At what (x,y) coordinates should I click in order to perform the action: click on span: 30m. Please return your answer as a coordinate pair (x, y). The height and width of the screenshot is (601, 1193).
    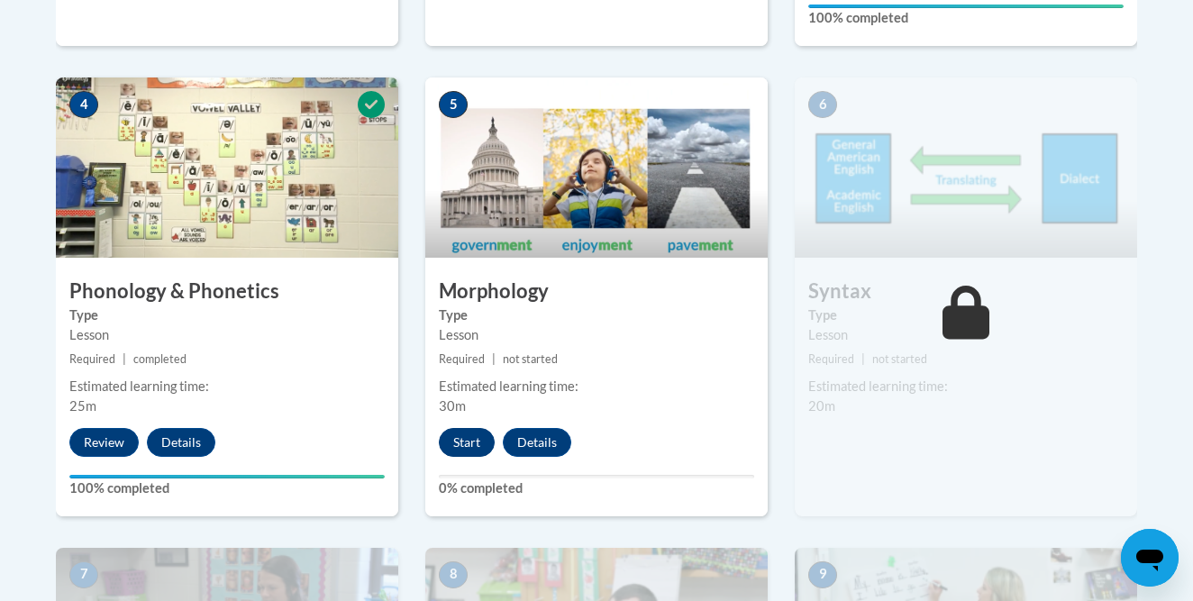
    Looking at the image, I should click on (452, 405).